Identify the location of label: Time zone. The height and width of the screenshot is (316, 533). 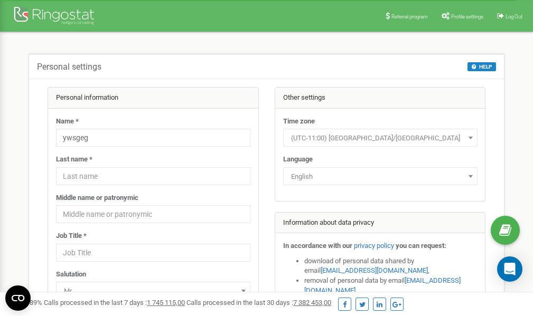
(299, 122).